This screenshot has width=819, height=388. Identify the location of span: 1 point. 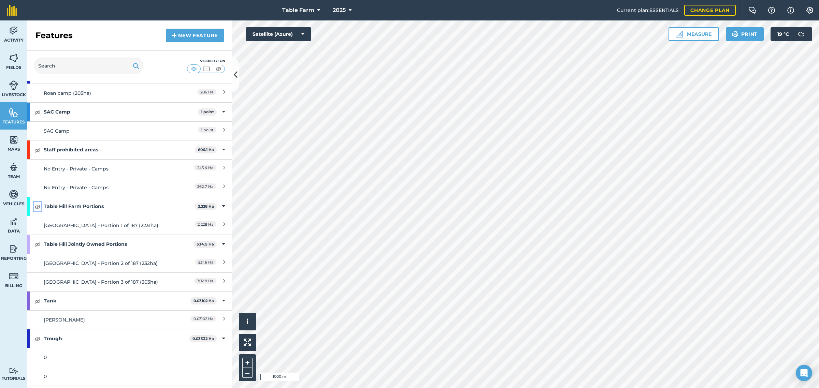
(207, 130).